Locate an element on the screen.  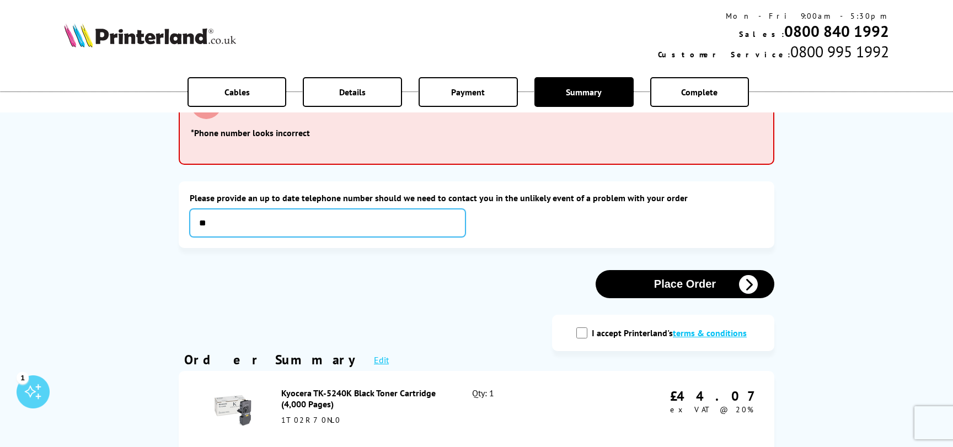
span: Customer Service: is located at coordinates (724, 55).